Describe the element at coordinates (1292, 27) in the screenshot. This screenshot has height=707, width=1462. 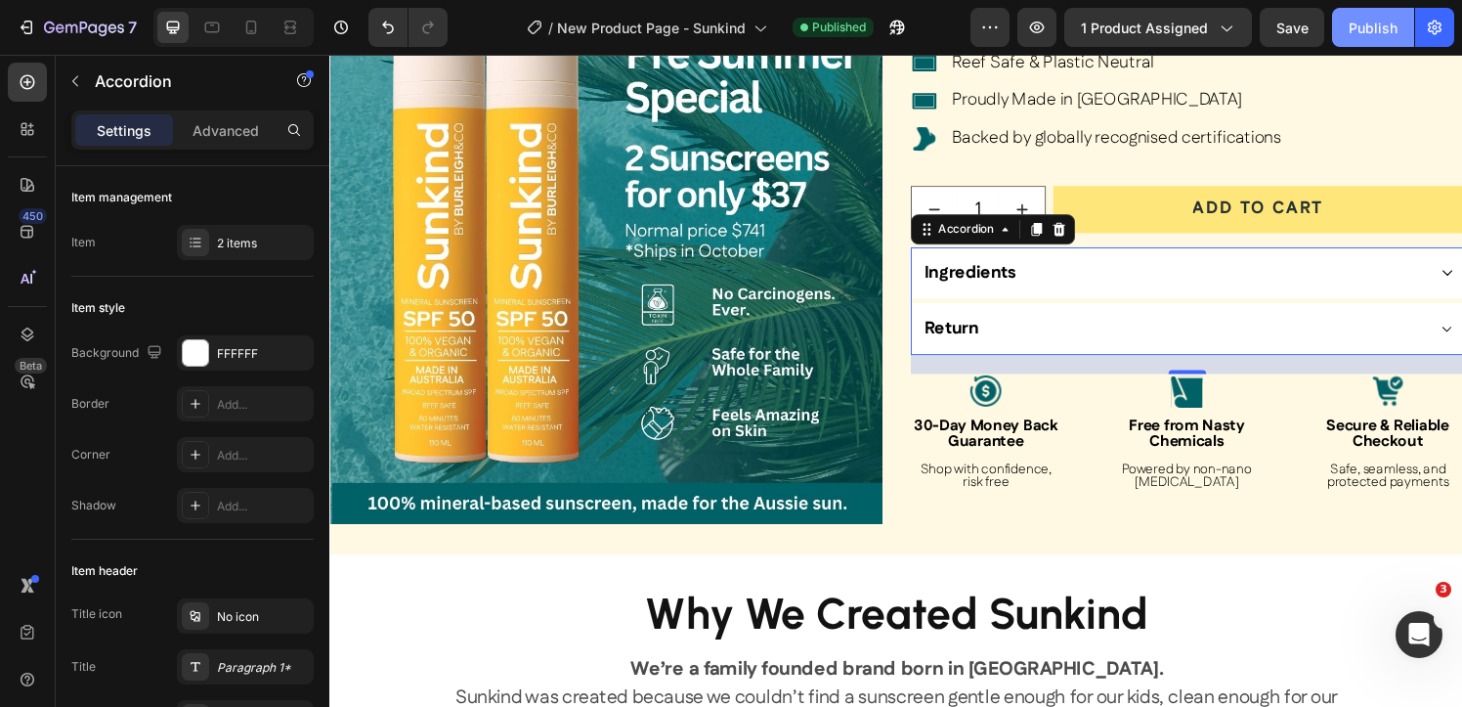
I see `span: Save` at that location.